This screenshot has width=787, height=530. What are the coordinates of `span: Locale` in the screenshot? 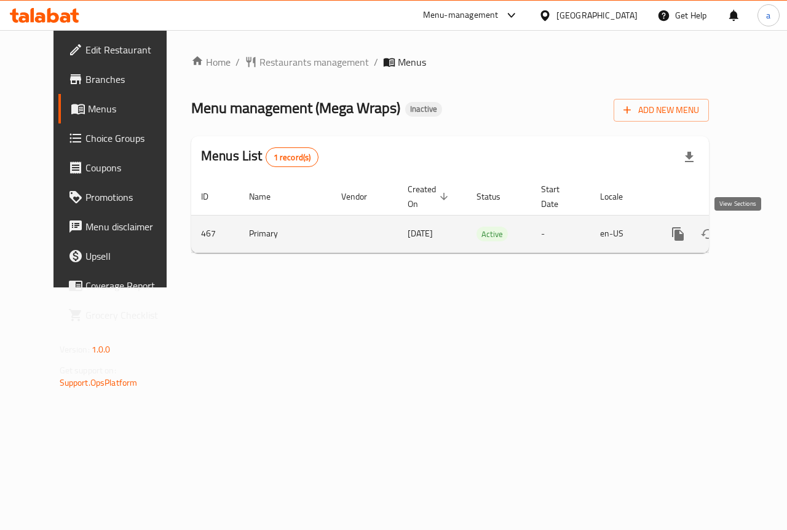 It's located at (619, 197).